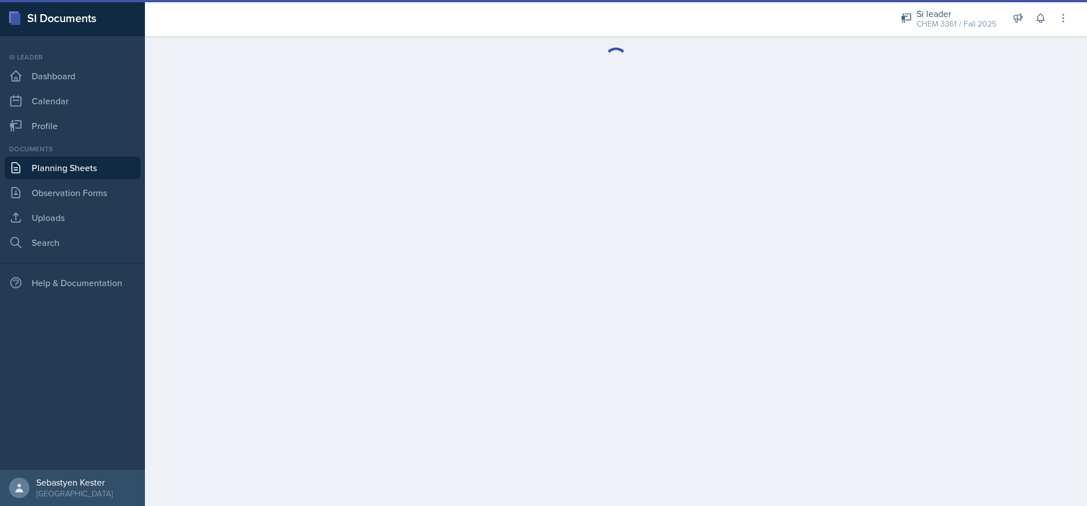  Describe the element at coordinates (72, 168) in the screenshot. I see `a: Planning Sheets` at that location.